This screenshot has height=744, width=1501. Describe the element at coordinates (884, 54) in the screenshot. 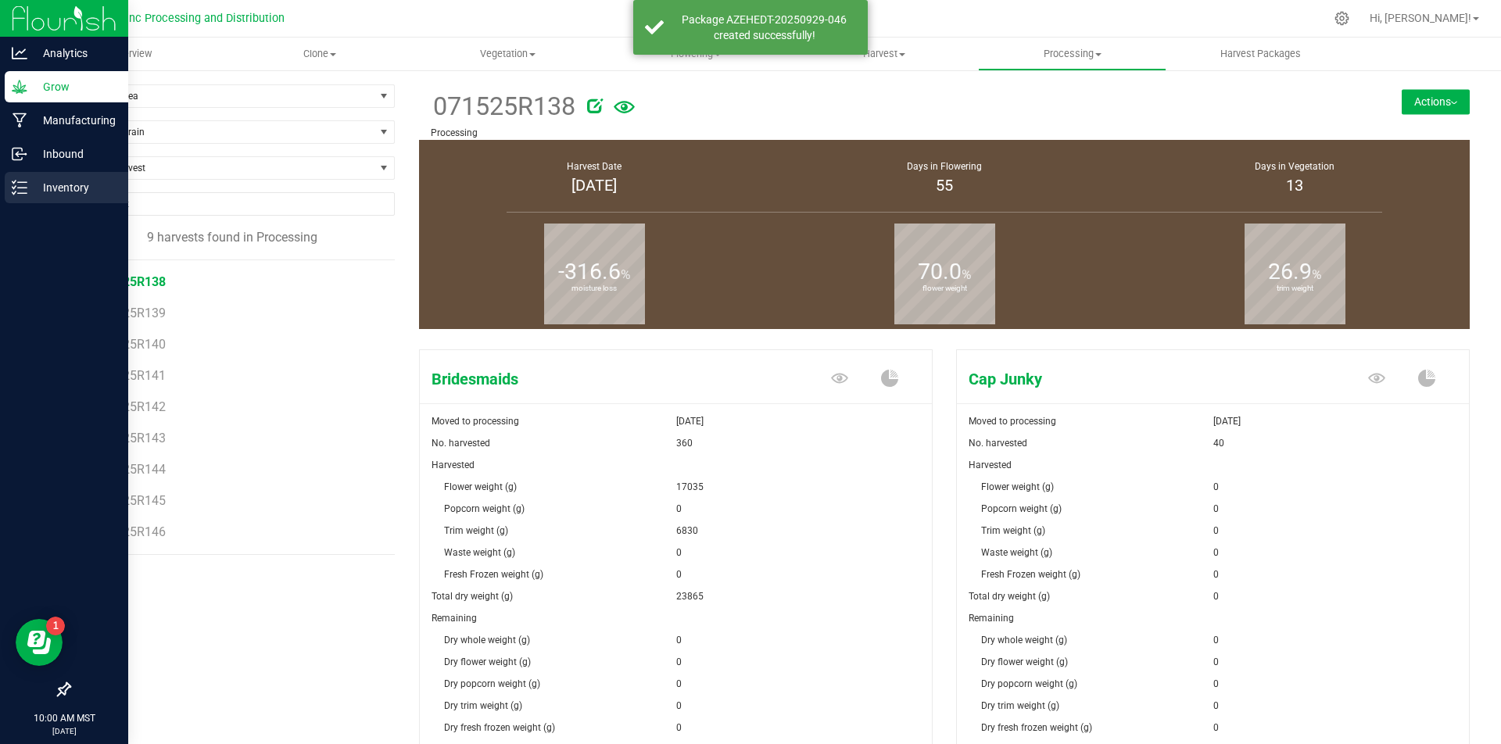

I see `span: Harvest` at that location.